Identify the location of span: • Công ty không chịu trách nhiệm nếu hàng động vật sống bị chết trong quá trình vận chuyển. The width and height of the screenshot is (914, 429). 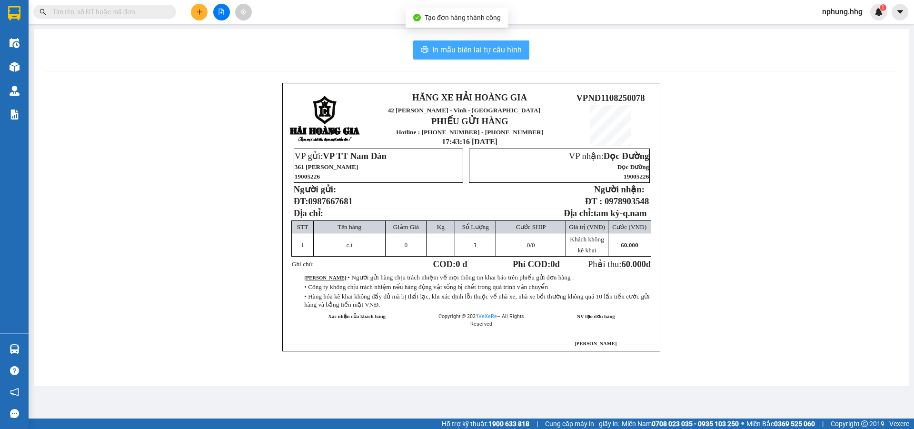
(426, 287).